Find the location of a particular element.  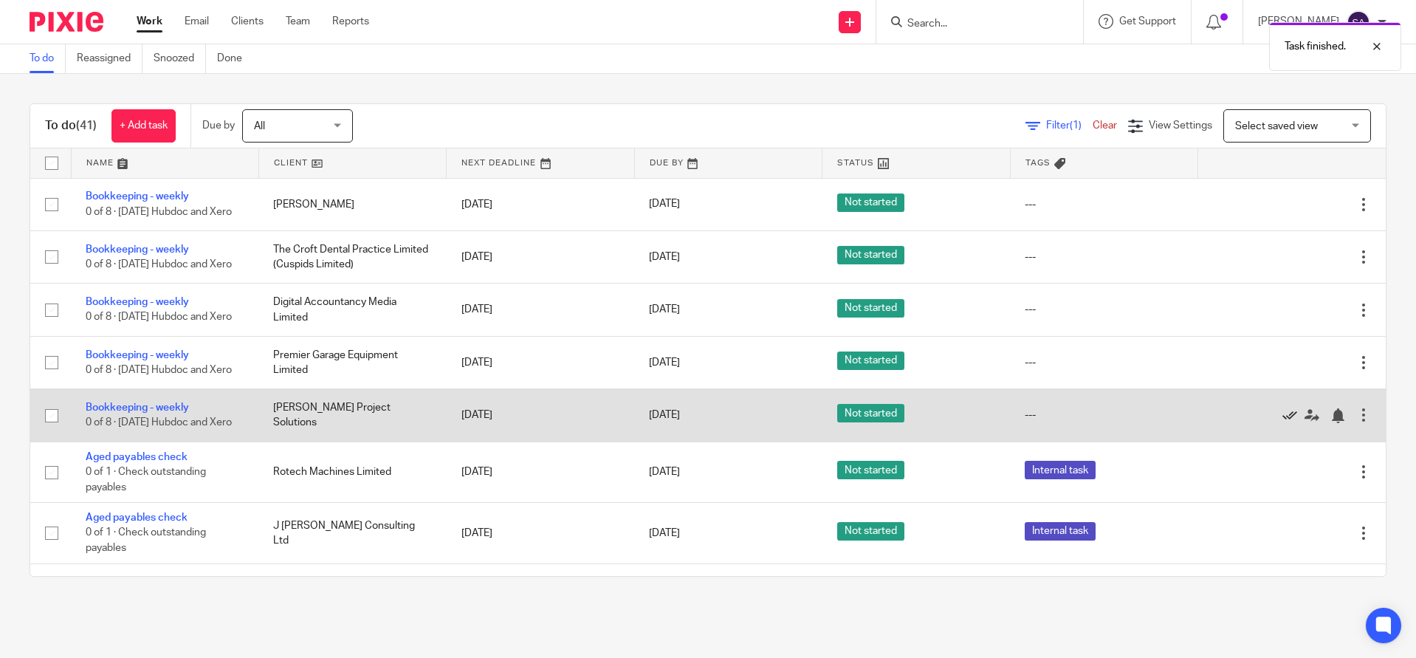

span: Tags is located at coordinates (1038, 162).